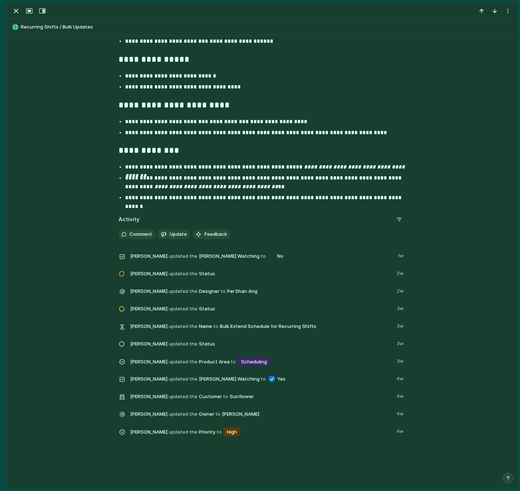  I want to click on span: Comment, so click(141, 234).